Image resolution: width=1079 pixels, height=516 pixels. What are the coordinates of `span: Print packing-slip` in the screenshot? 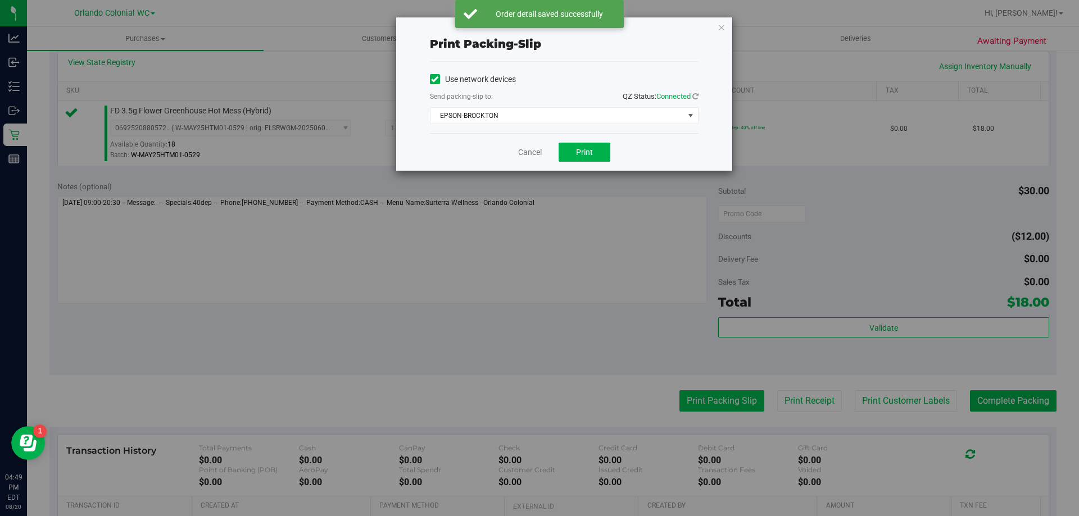 It's located at (485, 44).